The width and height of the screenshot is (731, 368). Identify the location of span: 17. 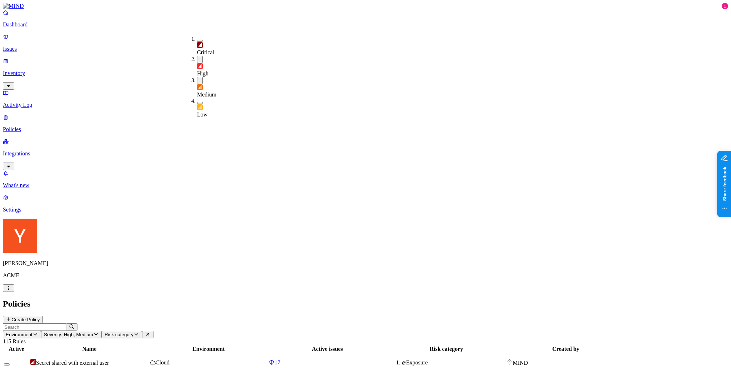
(277, 362).